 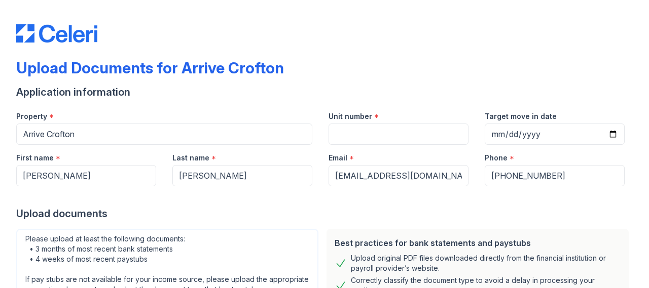 I want to click on label: Property, so click(x=31, y=117).